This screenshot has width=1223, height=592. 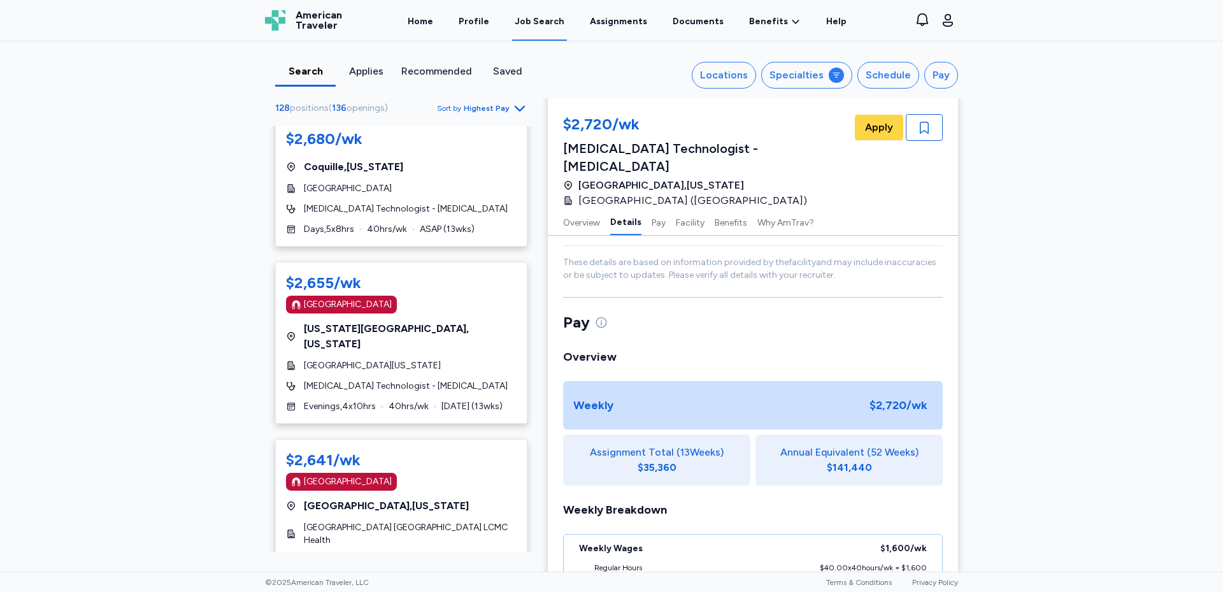 What do you see at coordinates (656, 467) in the screenshot?
I see `div: $35,360` at bounding box center [656, 467].